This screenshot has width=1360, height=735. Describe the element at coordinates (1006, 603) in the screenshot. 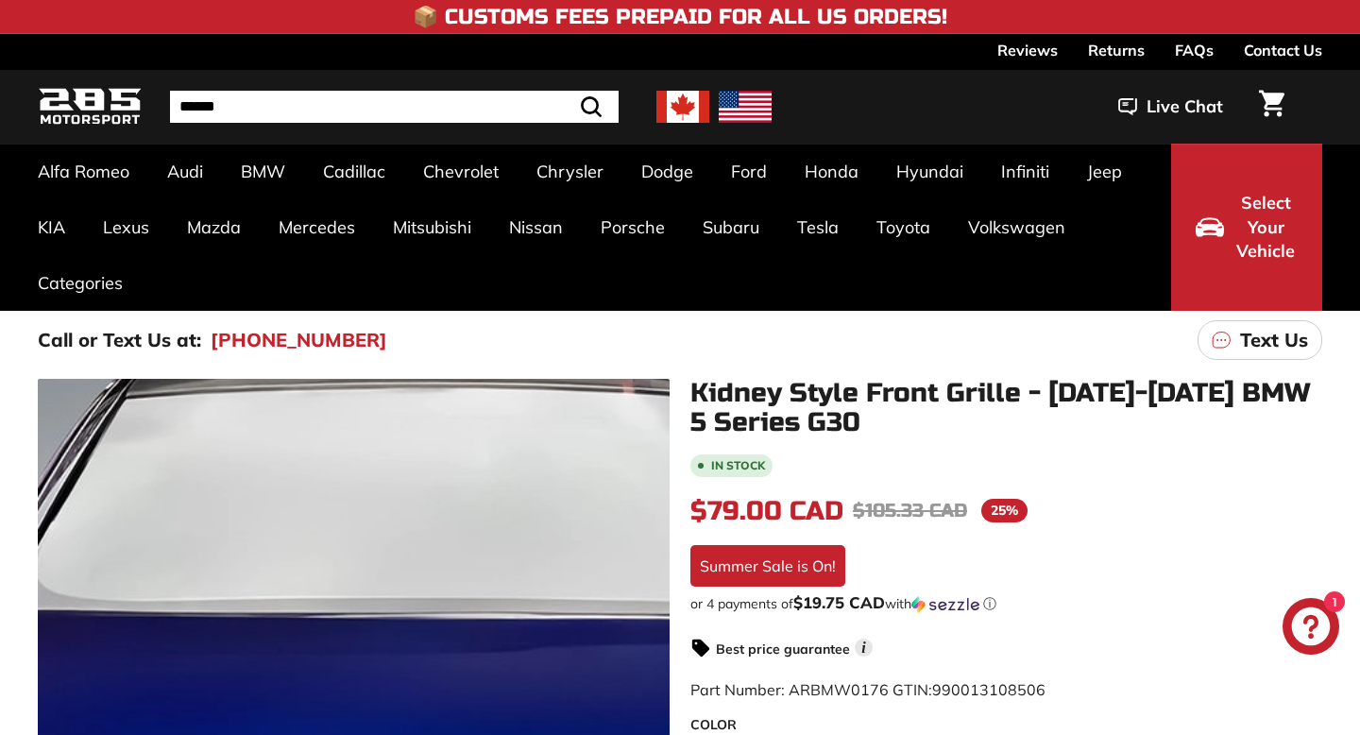

I see `div: or 4 payments of$19.75 CADwithSezzle Click to learn more about Sezzle` at that location.